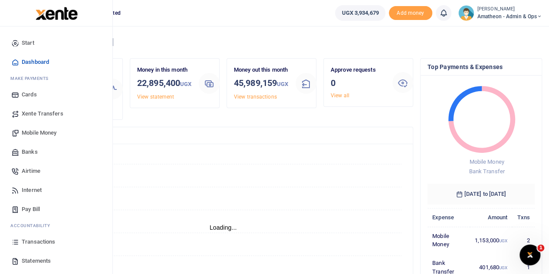 Image resolution: width=549 pixels, height=274 pixels. I want to click on li: Ac, so click(56, 225).